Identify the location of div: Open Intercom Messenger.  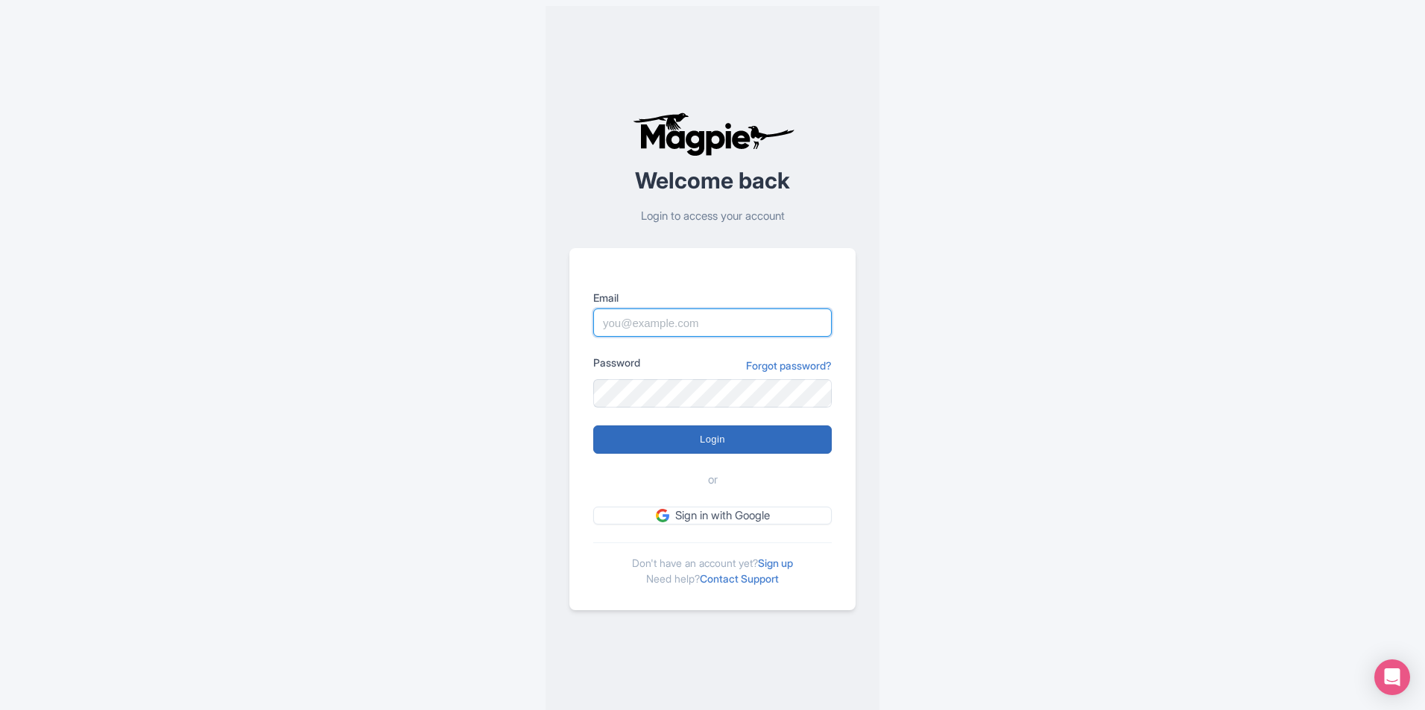
(1392, 678).